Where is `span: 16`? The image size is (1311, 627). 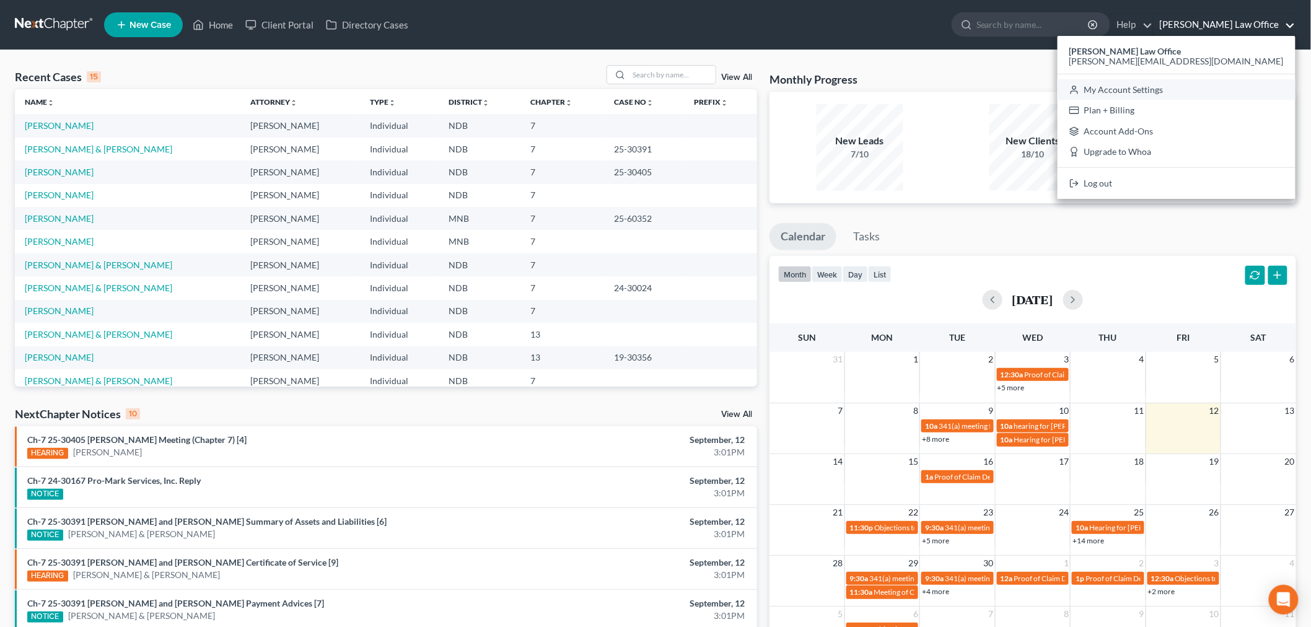
span: 16 is located at coordinates (989, 461).